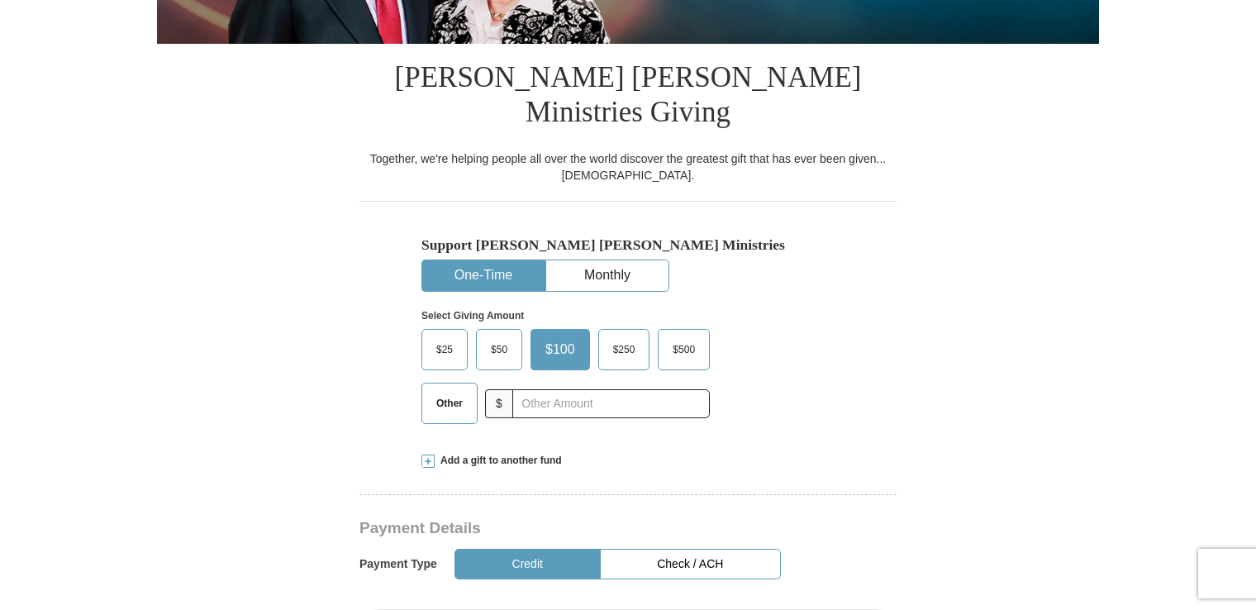 This screenshot has width=1256, height=610. Describe the element at coordinates (628, 167) in the screenshot. I see `div: Together, we're helping people all over the world discover the greatest gift that has ever been g...` at that location.